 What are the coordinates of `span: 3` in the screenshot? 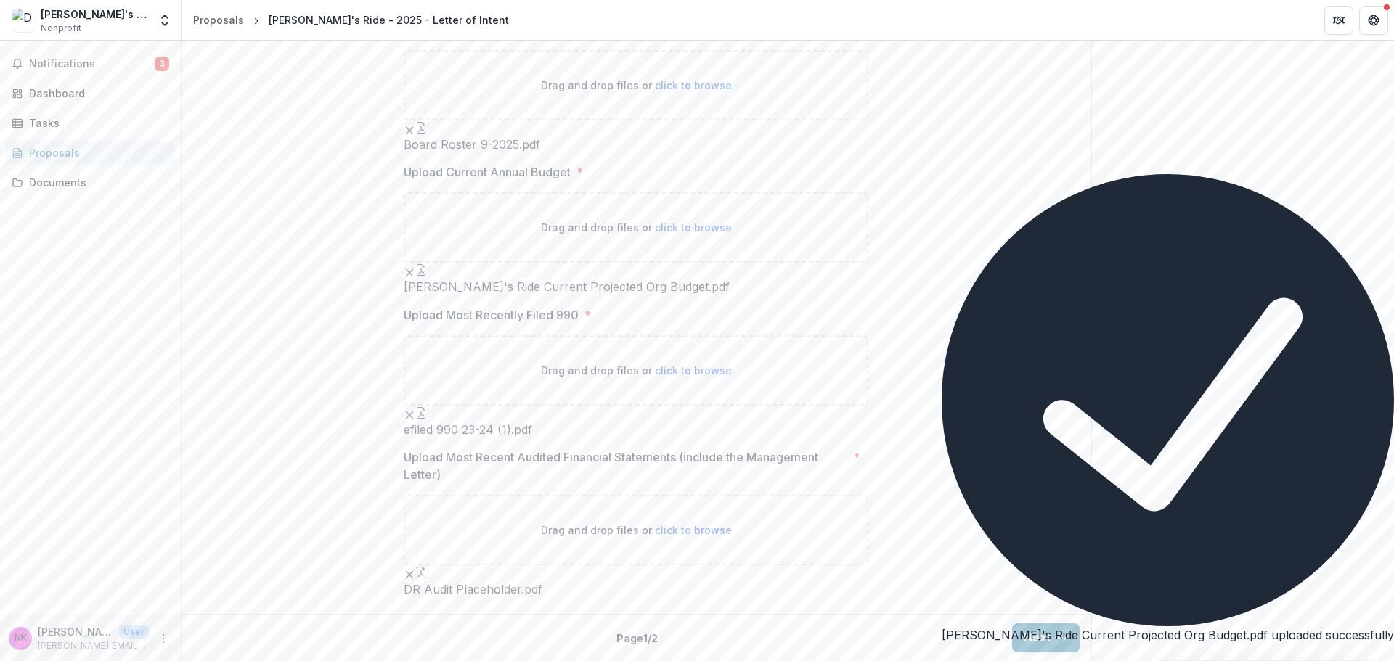 It's located at (162, 64).